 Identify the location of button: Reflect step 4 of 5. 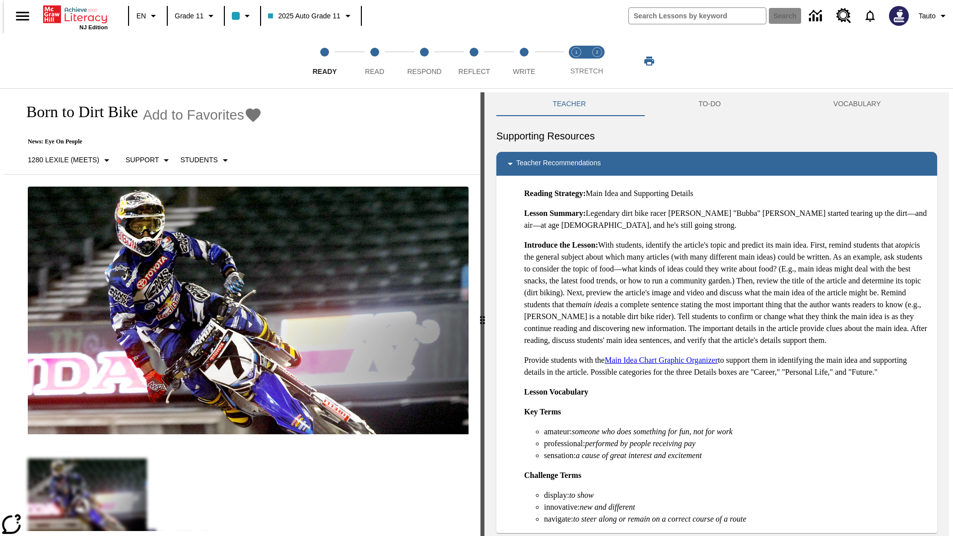
(474, 61).